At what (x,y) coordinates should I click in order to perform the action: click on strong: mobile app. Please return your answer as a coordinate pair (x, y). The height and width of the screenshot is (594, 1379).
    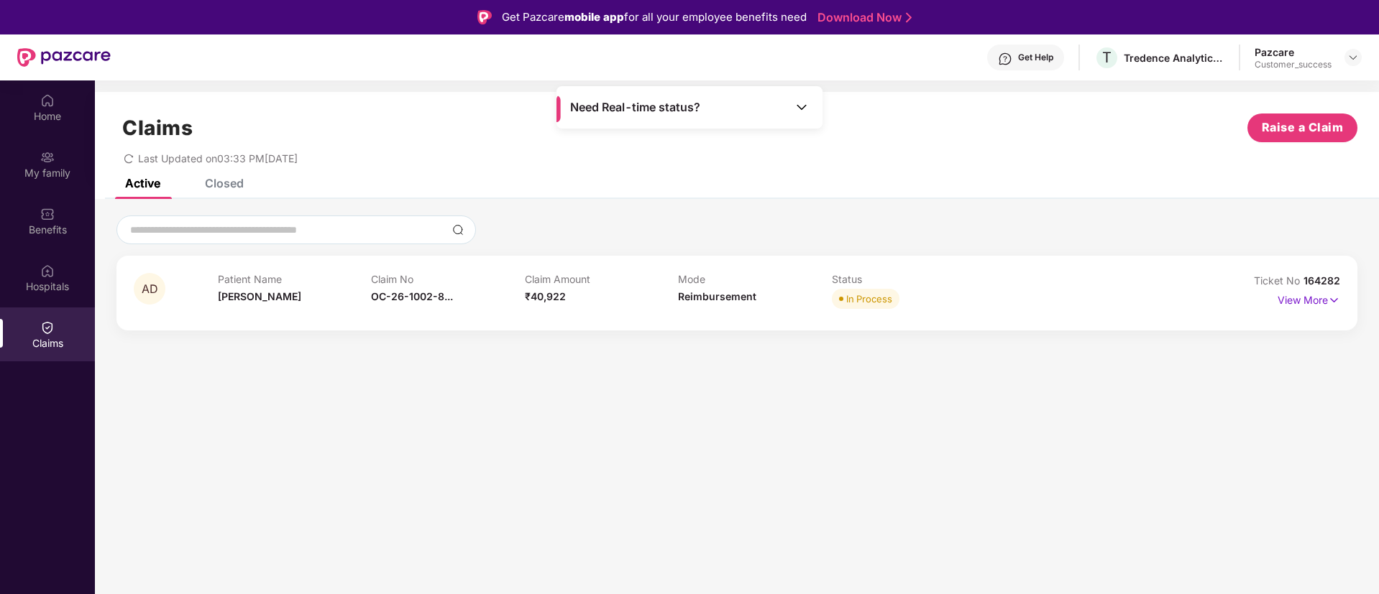
    Looking at the image, I should click on (594, 17).